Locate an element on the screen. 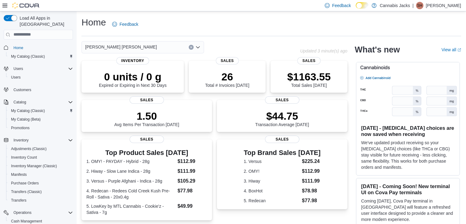 Image resolution: width=466 pixels, height=224 pixels. p: 26 is located at coordinates (227, 77).